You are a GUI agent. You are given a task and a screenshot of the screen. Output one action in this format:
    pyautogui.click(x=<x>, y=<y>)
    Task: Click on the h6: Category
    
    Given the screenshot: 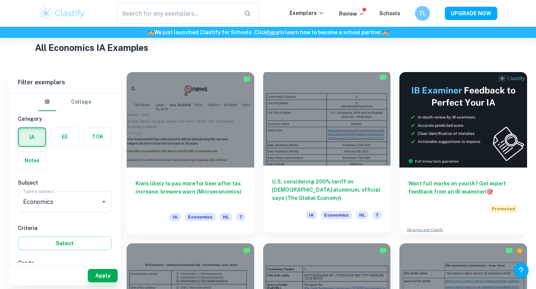 What is the action you would take?
    pyautogui.click(x=65, y=119)
    